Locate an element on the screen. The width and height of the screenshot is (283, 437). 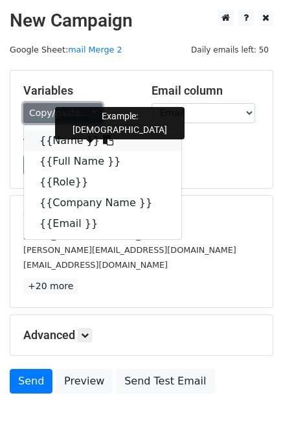
h2: New Campaign is located at coordinates (141, 21).